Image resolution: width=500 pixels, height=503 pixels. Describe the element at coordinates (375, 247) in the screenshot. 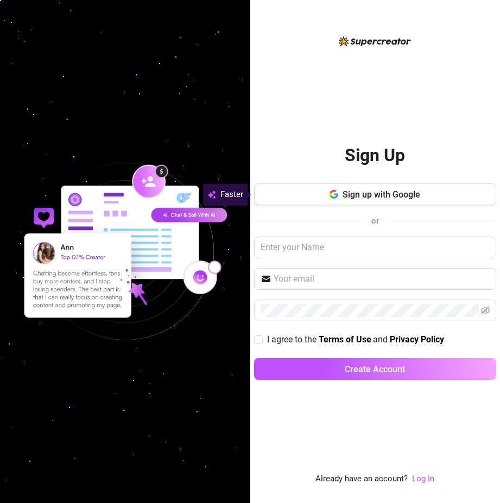

I see `input: Enter your Name` at that location.